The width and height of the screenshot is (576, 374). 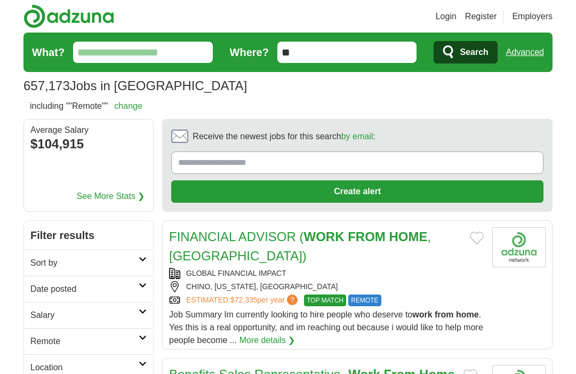 I want to click on span: TOP MATCH, so click(x=325, y=300).